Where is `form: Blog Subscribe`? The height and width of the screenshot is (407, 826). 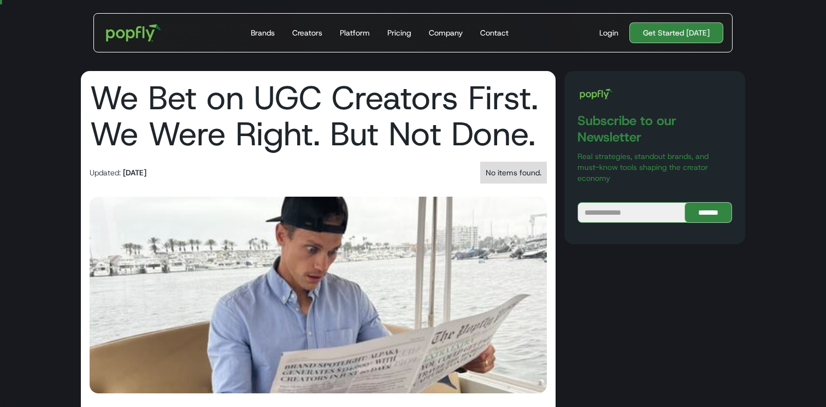 form: Blog Subscribe is located at coordinates (655, 213).